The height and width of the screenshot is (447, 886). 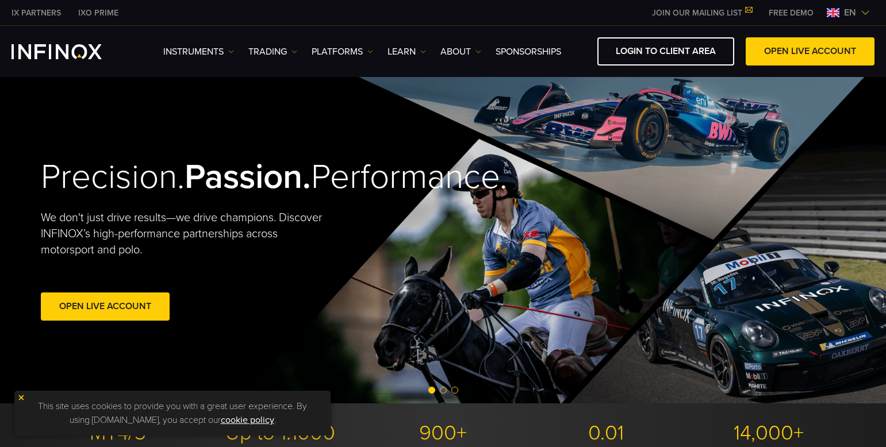 I want to click on p: We don't just drive results—we drive champions. Discover INFINOX’s high-performance partnerships ..., so click(x=186, y=234).